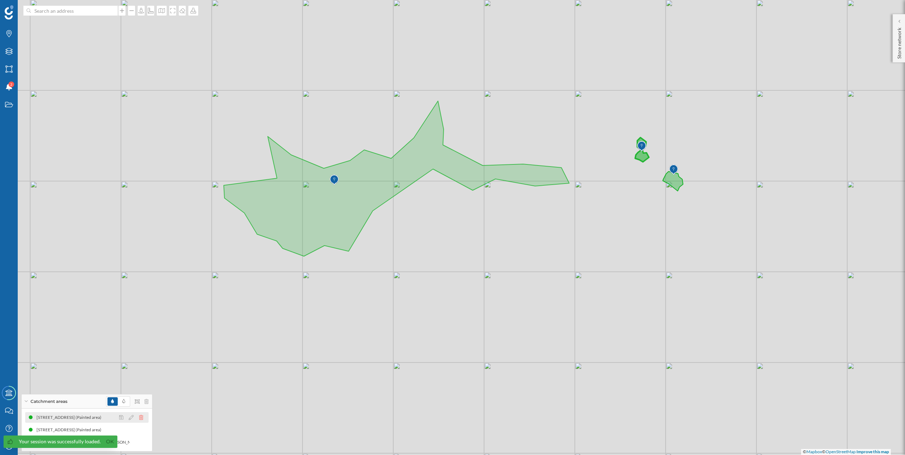 This screenshot has width=905, height=455. Describe the element at coordinates (11, 84) in the screenshot. I see `span: 2` at that location.